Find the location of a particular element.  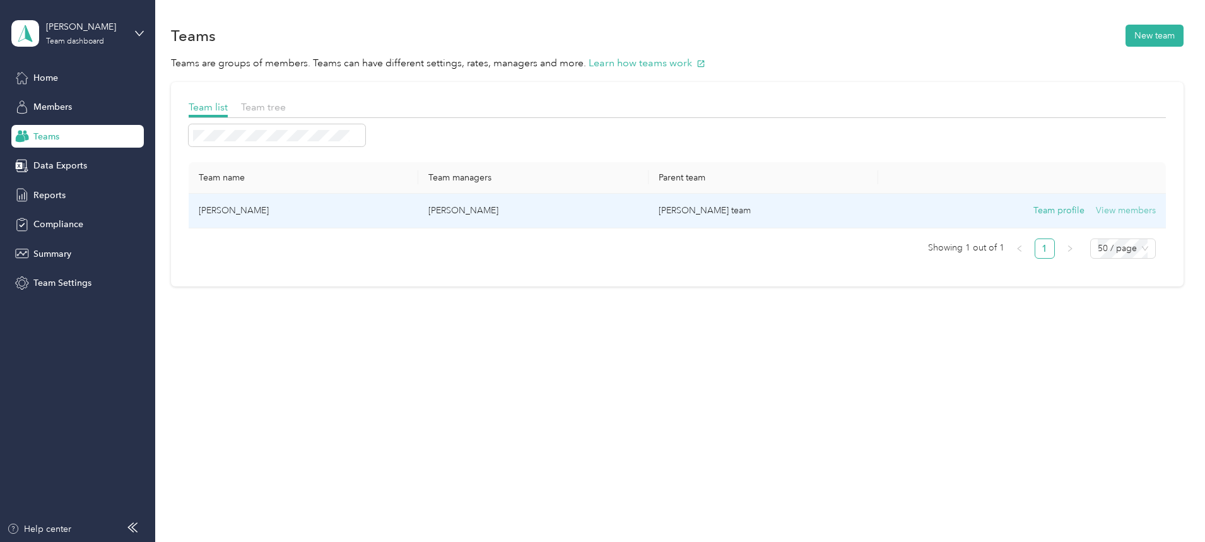

td: Carmen Davis's team is located at coordinates (763, 211).